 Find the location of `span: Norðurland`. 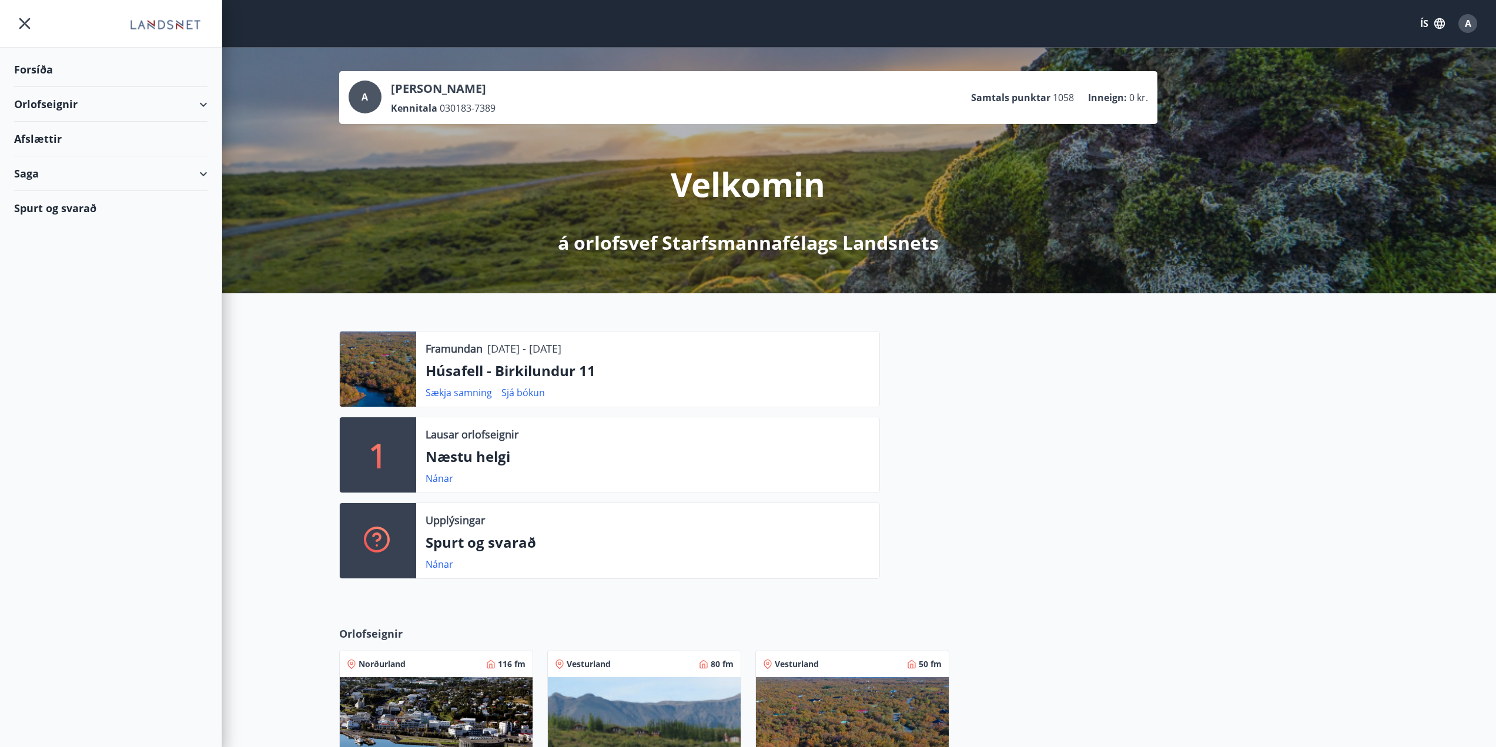

span: Norðurland is located at coordinates (382, 664).